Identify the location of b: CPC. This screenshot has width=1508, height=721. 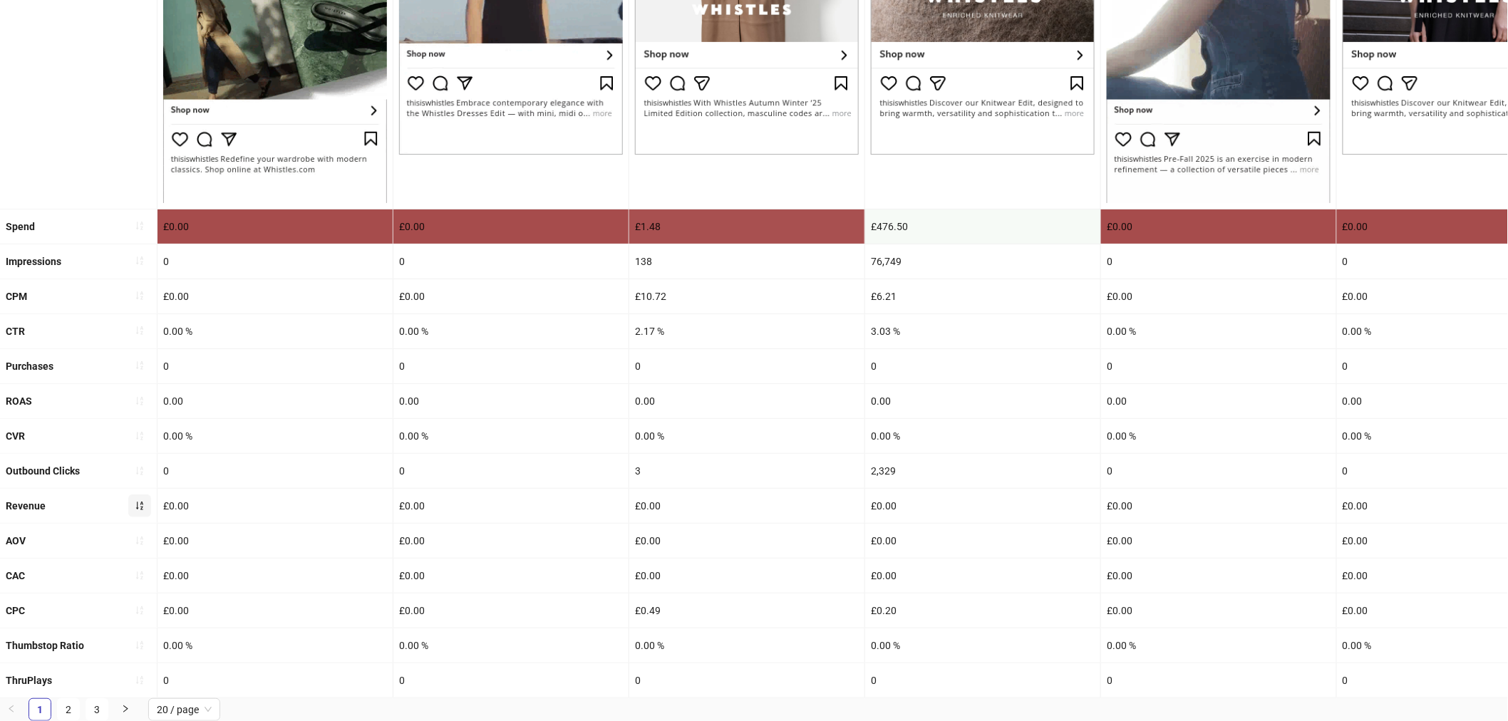
(15, 611).